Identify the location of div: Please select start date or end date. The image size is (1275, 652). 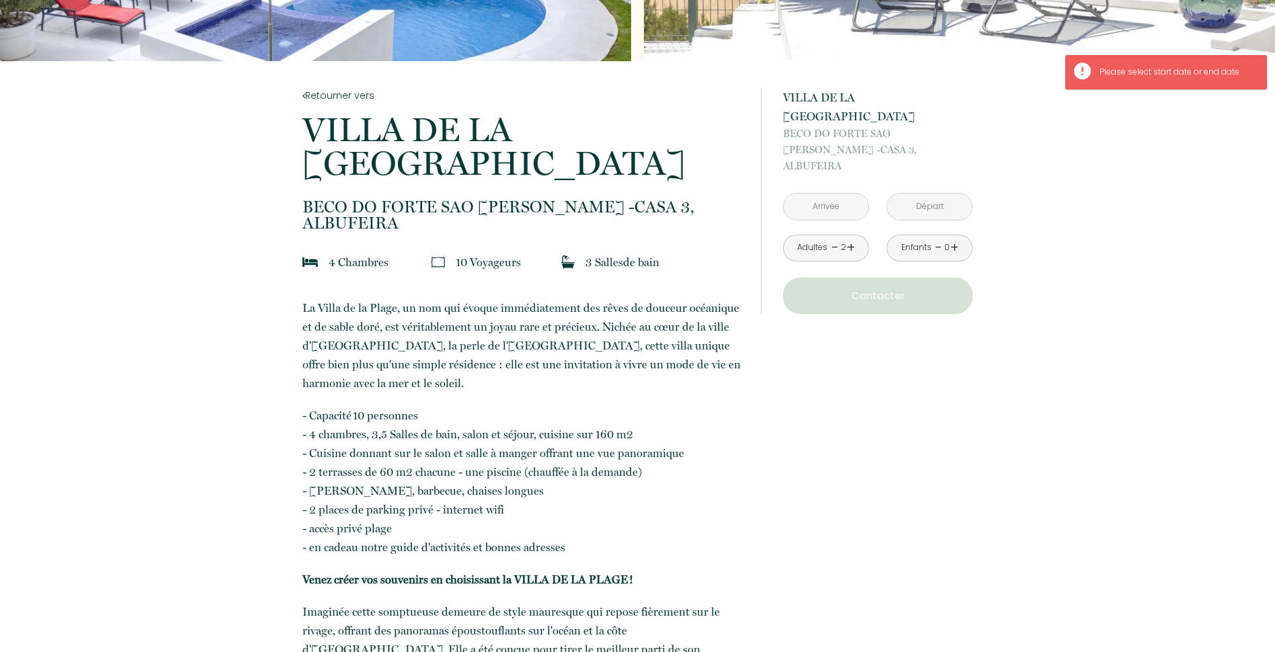
(1176, 72).